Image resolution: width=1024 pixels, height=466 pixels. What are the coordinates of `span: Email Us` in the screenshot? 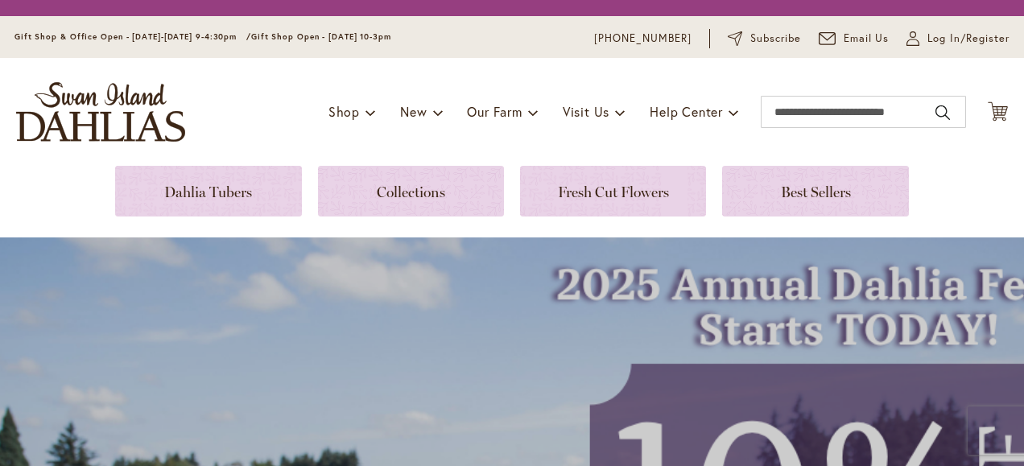 It's located at (866, 39).